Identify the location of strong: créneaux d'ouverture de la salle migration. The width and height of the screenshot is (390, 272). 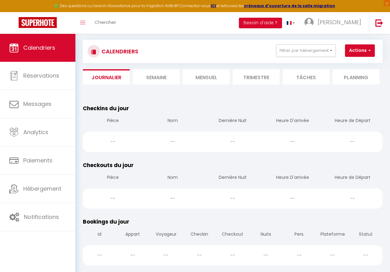
(289, 6).